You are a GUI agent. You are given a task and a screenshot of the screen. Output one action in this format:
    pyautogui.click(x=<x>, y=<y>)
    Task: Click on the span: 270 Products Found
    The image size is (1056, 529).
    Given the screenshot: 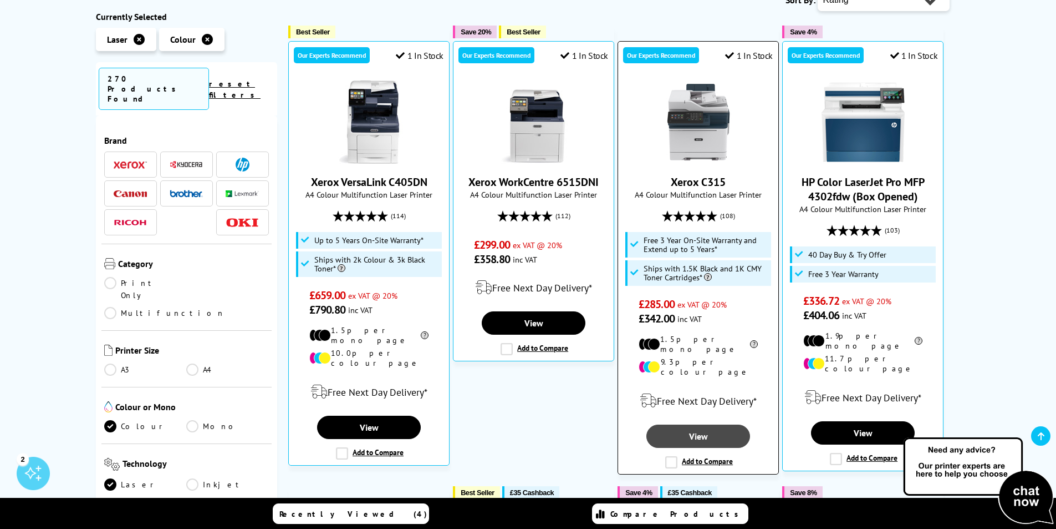 What is the action you would take?
    pyautogui.click(x=154, y=89)
    